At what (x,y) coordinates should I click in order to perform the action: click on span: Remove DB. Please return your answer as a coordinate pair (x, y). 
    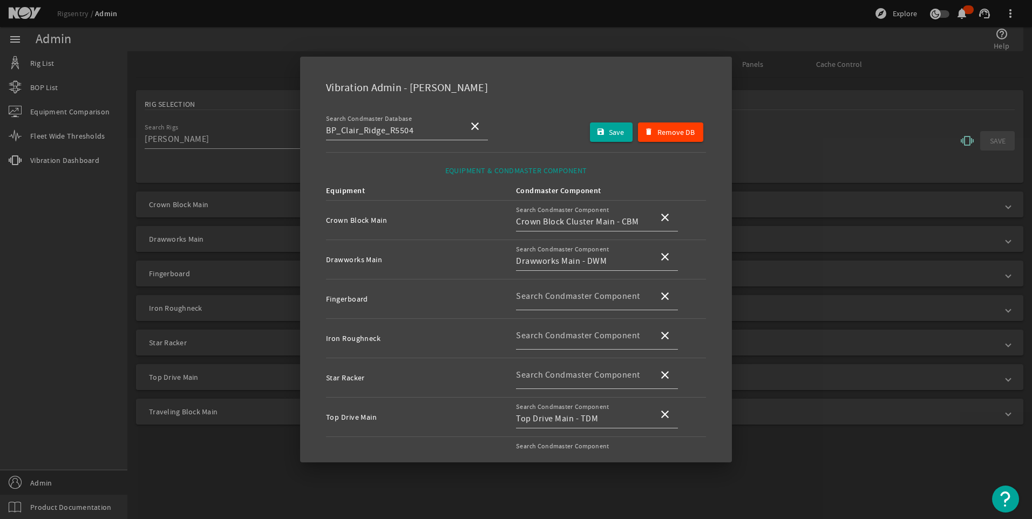
    Looking at the image, I should click on (676, 132).